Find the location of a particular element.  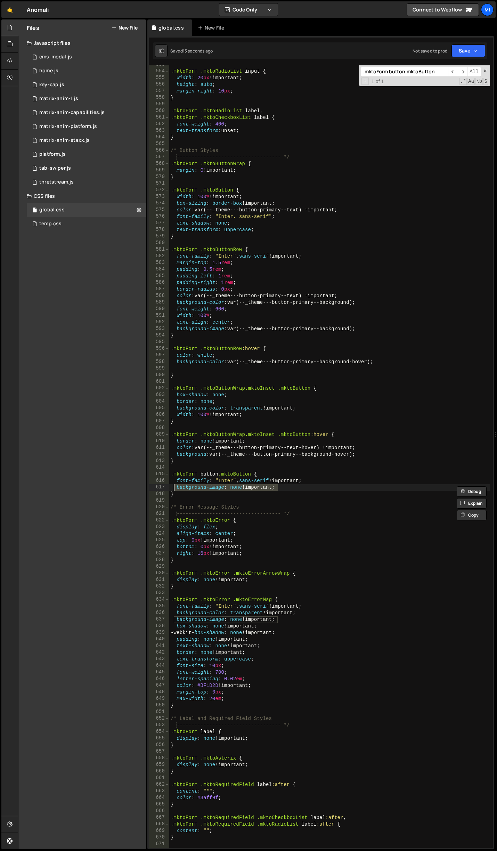

div: 573 is located at coordinates (159, 197).